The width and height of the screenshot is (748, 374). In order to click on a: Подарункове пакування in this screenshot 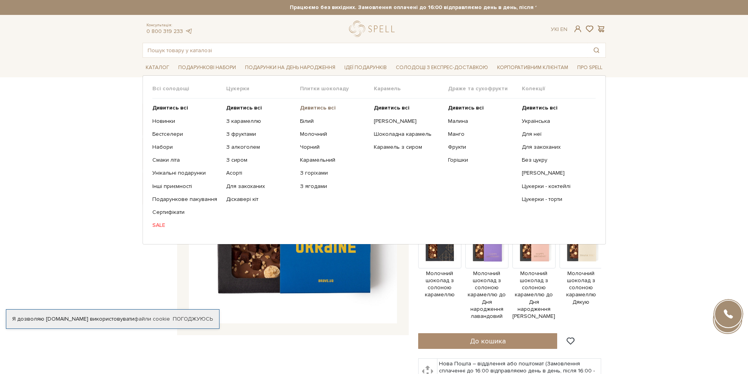, I will do `click(186, 200)`.